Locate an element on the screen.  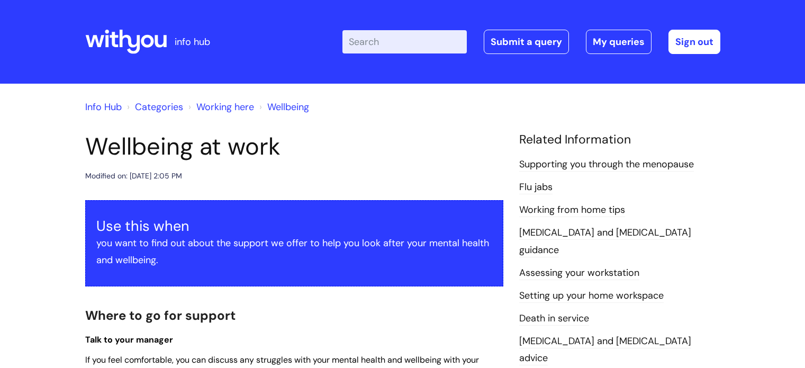
a: Submit a query is located at coordinates (526, 42).